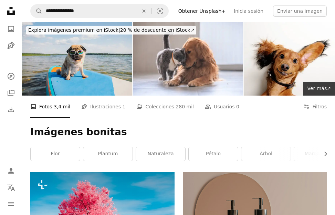 The height and width of the screenshot is (215, 335). Describe the element at coordinates (144, 11) in the screenshot. I see `button: Borrar` at that location.